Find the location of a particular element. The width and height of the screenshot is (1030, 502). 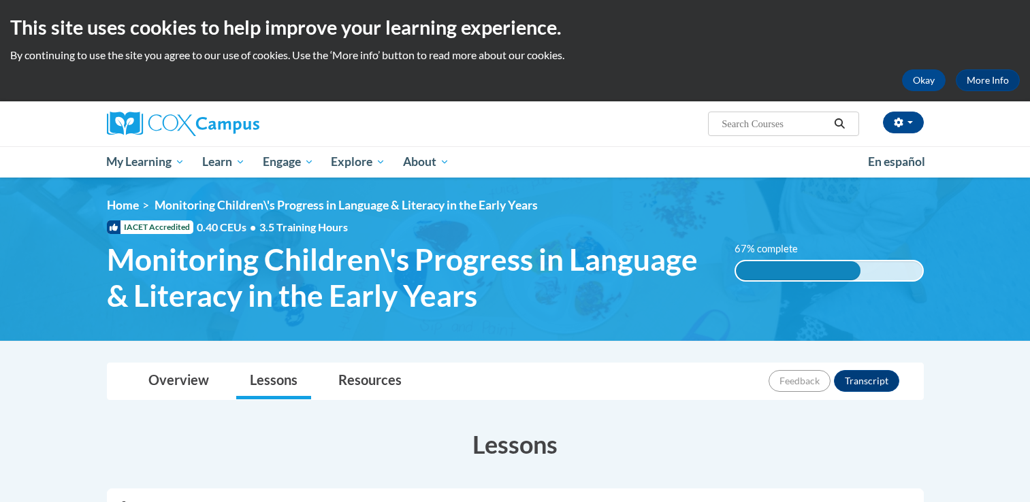

button: Search is located at coordinates (839, 124).